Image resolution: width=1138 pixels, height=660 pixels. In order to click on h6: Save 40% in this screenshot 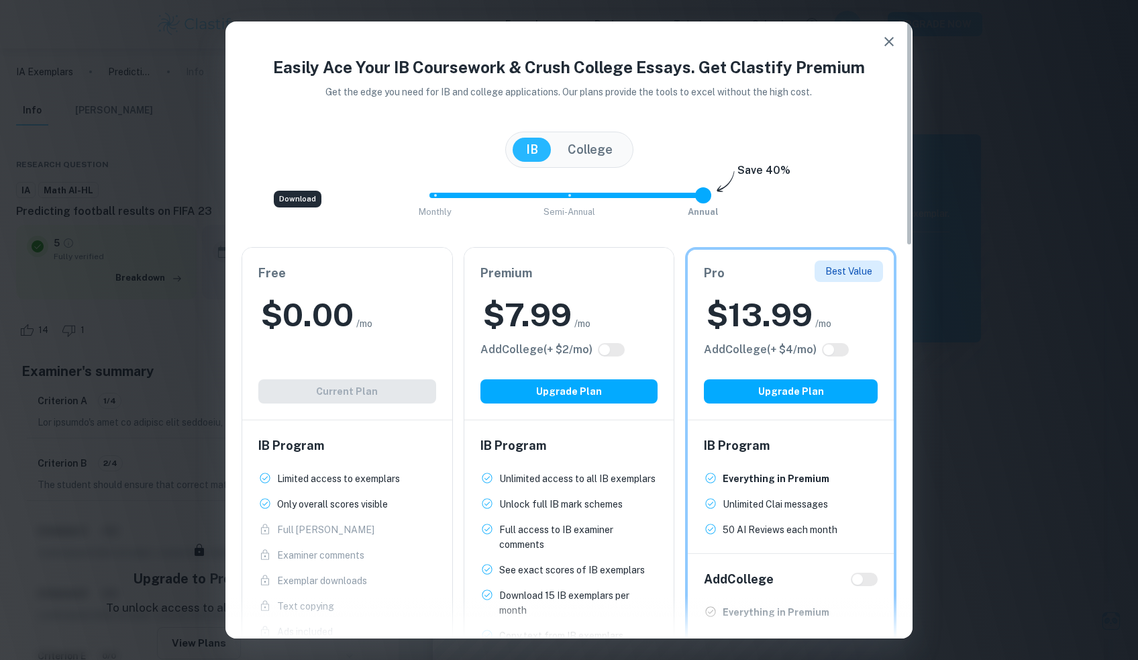, I will do `click(764, 174)`.